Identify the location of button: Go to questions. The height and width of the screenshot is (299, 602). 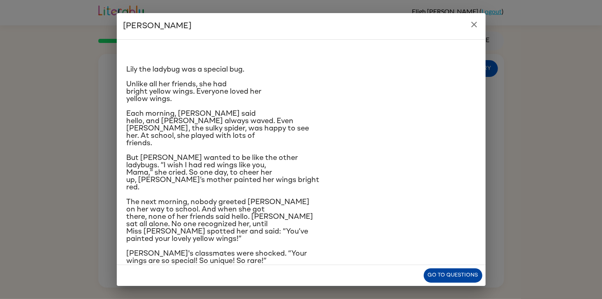
(453, 276).